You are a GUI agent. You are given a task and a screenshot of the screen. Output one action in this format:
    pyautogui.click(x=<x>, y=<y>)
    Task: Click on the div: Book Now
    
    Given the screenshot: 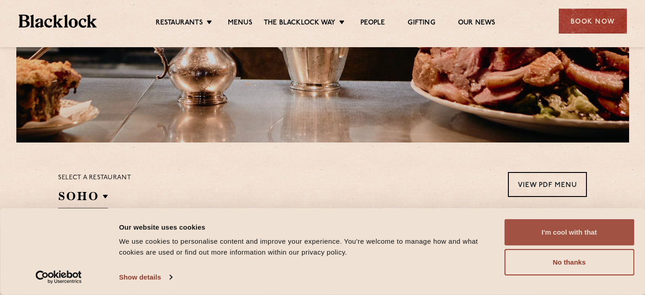 What is the action you would take?
    pyautogui.click(x=592, y=21)
    